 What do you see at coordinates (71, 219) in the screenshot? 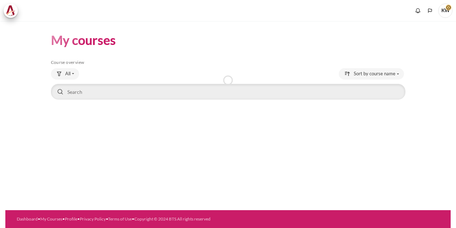
I see `a: Profile` at bounding box center [71, 219].